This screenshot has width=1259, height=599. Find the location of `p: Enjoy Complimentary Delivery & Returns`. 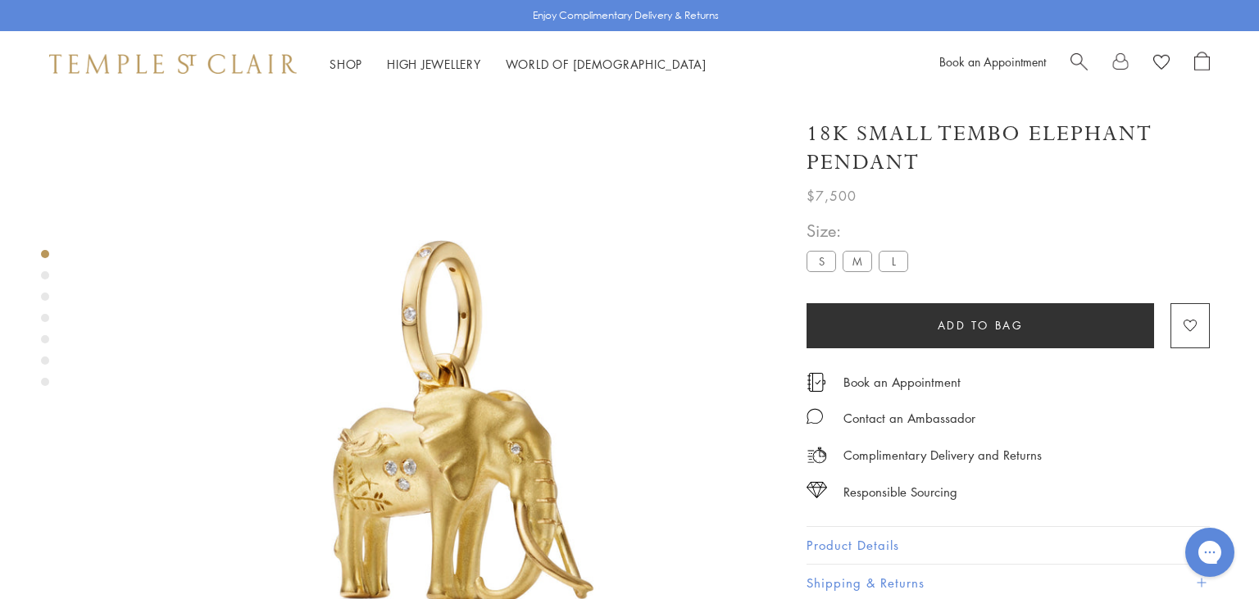

p: Enjoy Complimentary Delivery & Returns is located at coordinates (625, 16).